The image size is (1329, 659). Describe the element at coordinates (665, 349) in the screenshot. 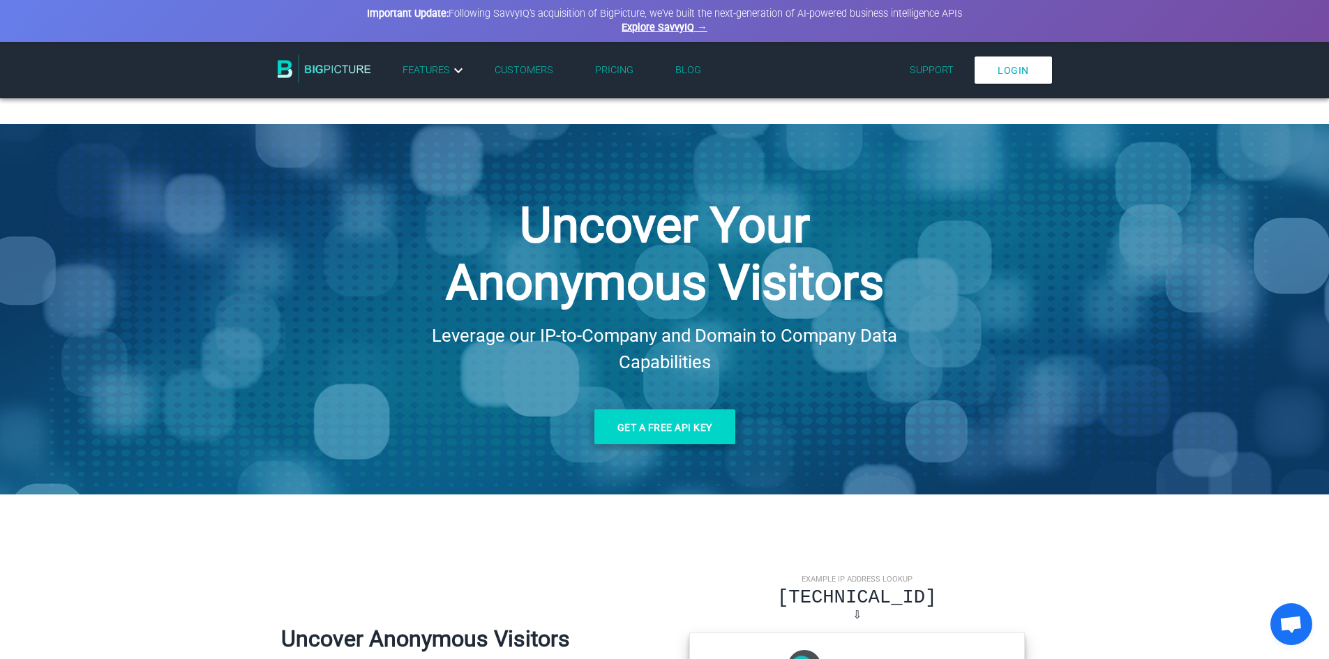

I see `h2: Leverage our IP-to-Company and Domain to Company Data Capabilities` at that location.